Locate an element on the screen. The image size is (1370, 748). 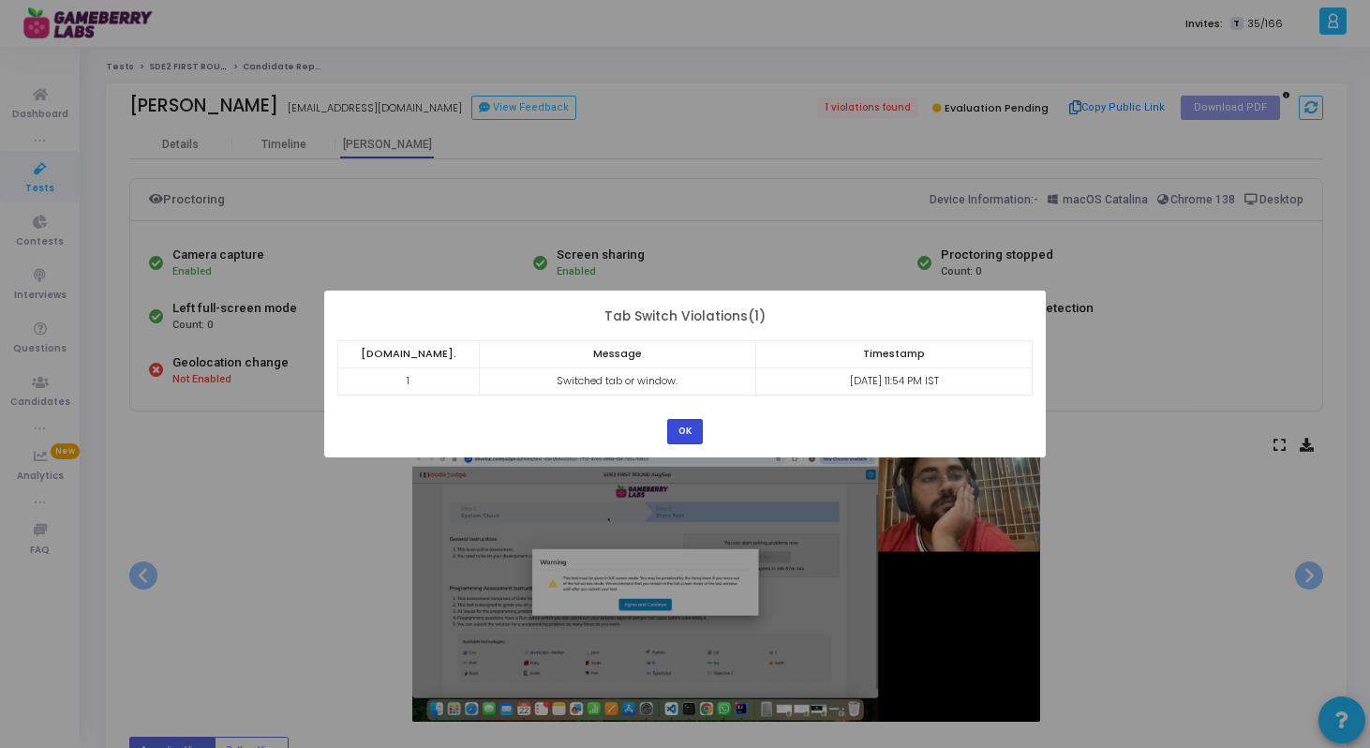
td: 1 is located at coordinates (408, 380).